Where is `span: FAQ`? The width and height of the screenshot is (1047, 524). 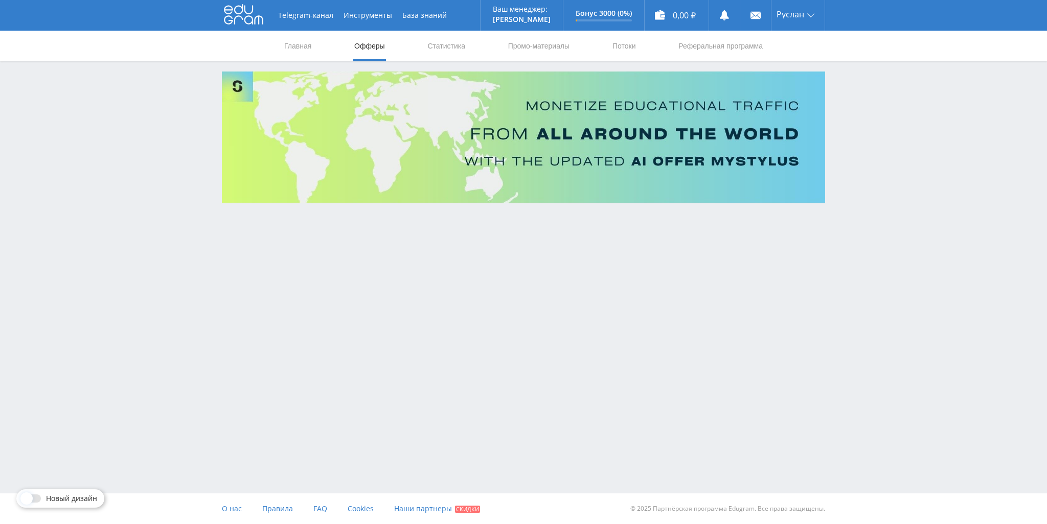 span: FAQ is located at coordinates (320, 509).